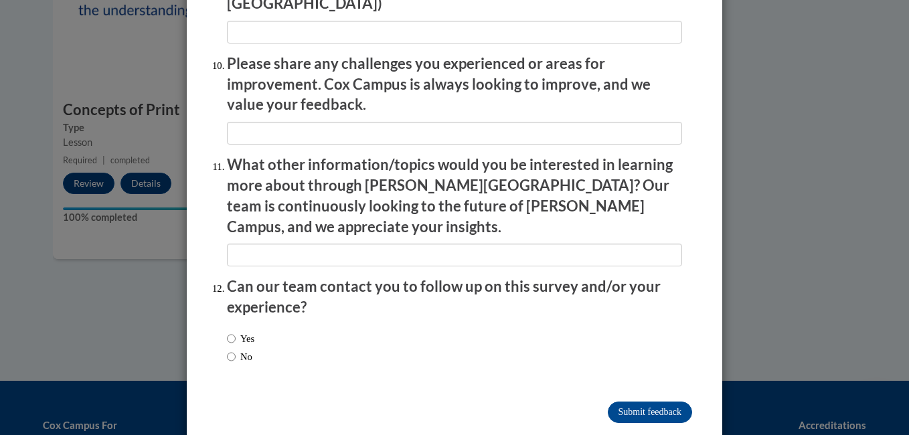 Image resolution: width=909 pixels, height=435 pixels. I want to click on p: Please share any challenges you experienced or areas for improvement. Cox Campus is always lookin..., so click(454, 84).